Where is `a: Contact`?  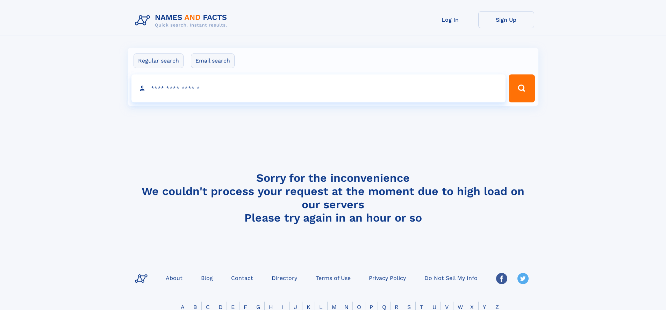 a: Contact is located at coordinates (242, 278).